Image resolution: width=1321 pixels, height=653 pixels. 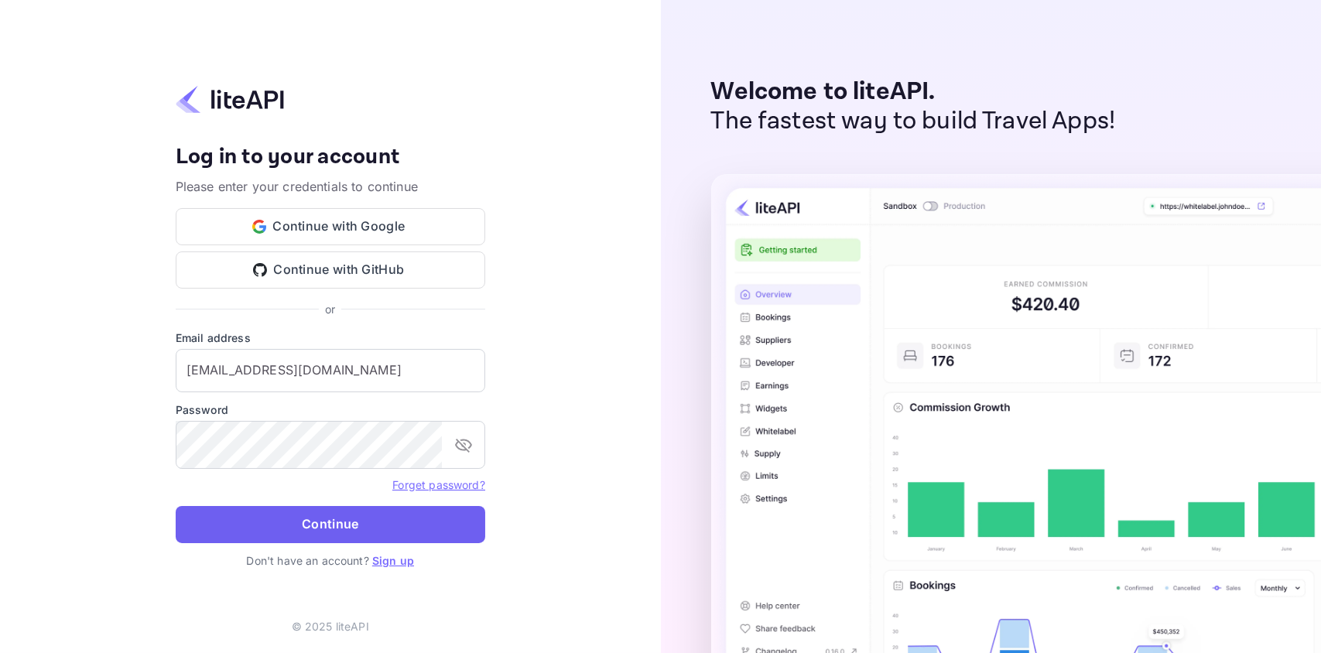 What do you see at coordinates (393, 560) in the screenshot?
I see `a: Sign up` at bounding box center [393, 560].